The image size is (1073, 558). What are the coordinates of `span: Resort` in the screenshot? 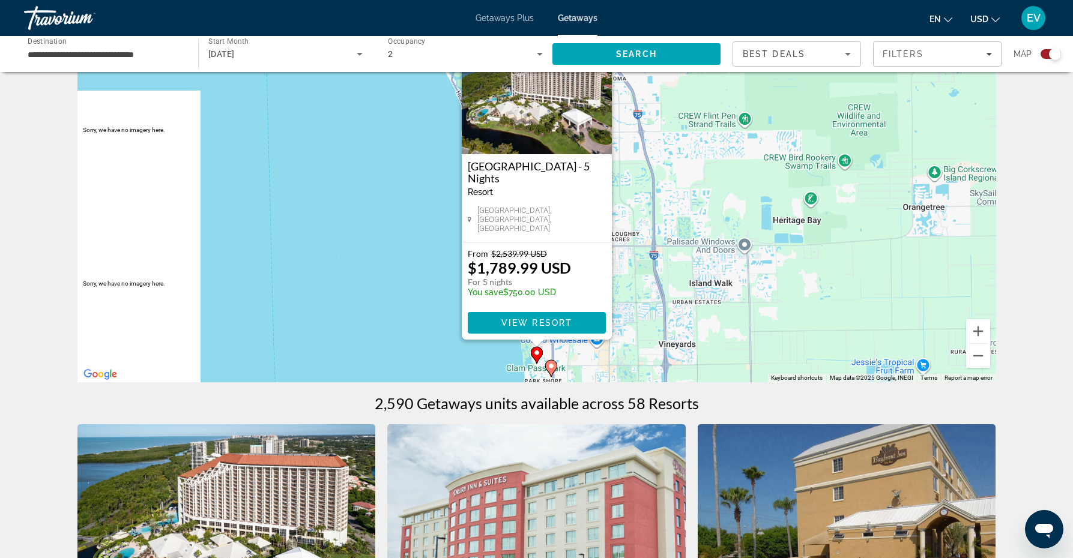 It's located at (480, 192).